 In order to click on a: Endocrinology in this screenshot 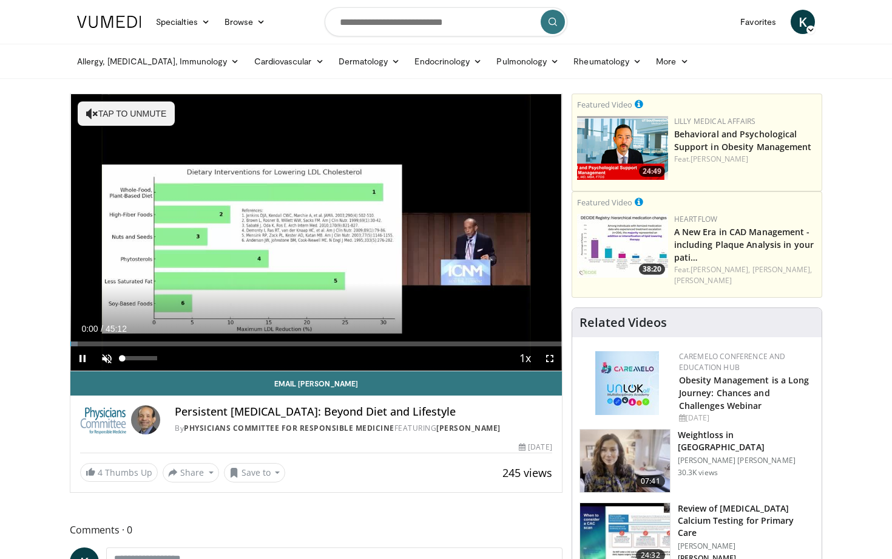, I will do `click(448, 61)`.